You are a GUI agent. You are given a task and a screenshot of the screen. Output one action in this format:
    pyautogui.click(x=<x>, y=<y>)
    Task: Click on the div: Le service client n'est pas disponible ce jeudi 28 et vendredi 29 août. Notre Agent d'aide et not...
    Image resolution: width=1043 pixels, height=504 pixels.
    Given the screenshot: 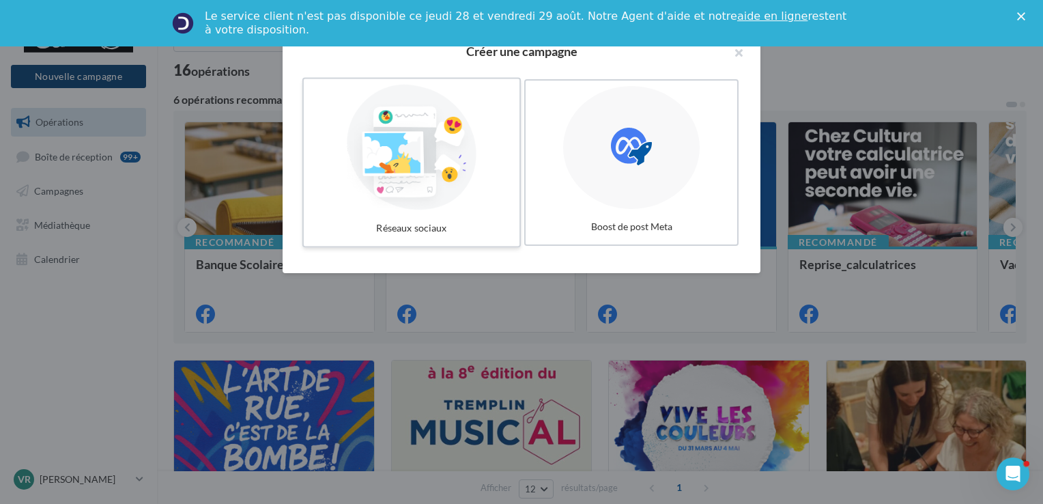 What is the action you would take?
    pyautogui.click(x=527, y=23)
    